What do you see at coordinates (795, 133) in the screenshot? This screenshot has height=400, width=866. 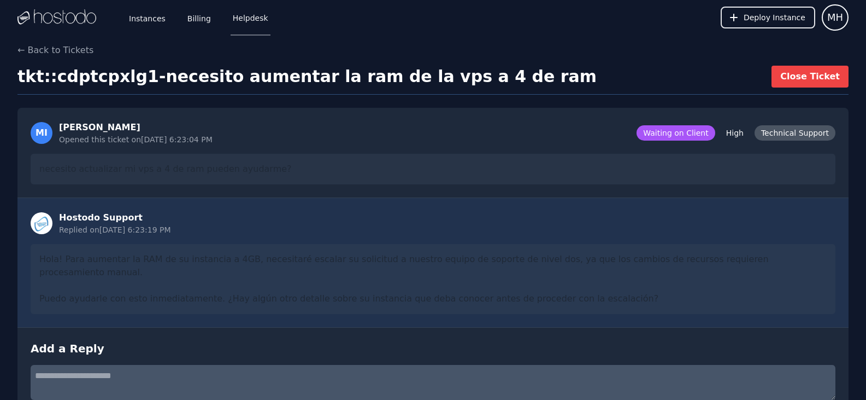 I see `span: Technical Support` at bounding box center [795, 133].